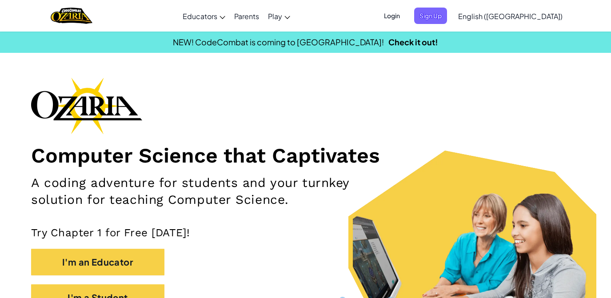  What do you see at coordinates (430, 16) in the screenshot?
I see `button: Sign Up` at bounding box center [430, 16].